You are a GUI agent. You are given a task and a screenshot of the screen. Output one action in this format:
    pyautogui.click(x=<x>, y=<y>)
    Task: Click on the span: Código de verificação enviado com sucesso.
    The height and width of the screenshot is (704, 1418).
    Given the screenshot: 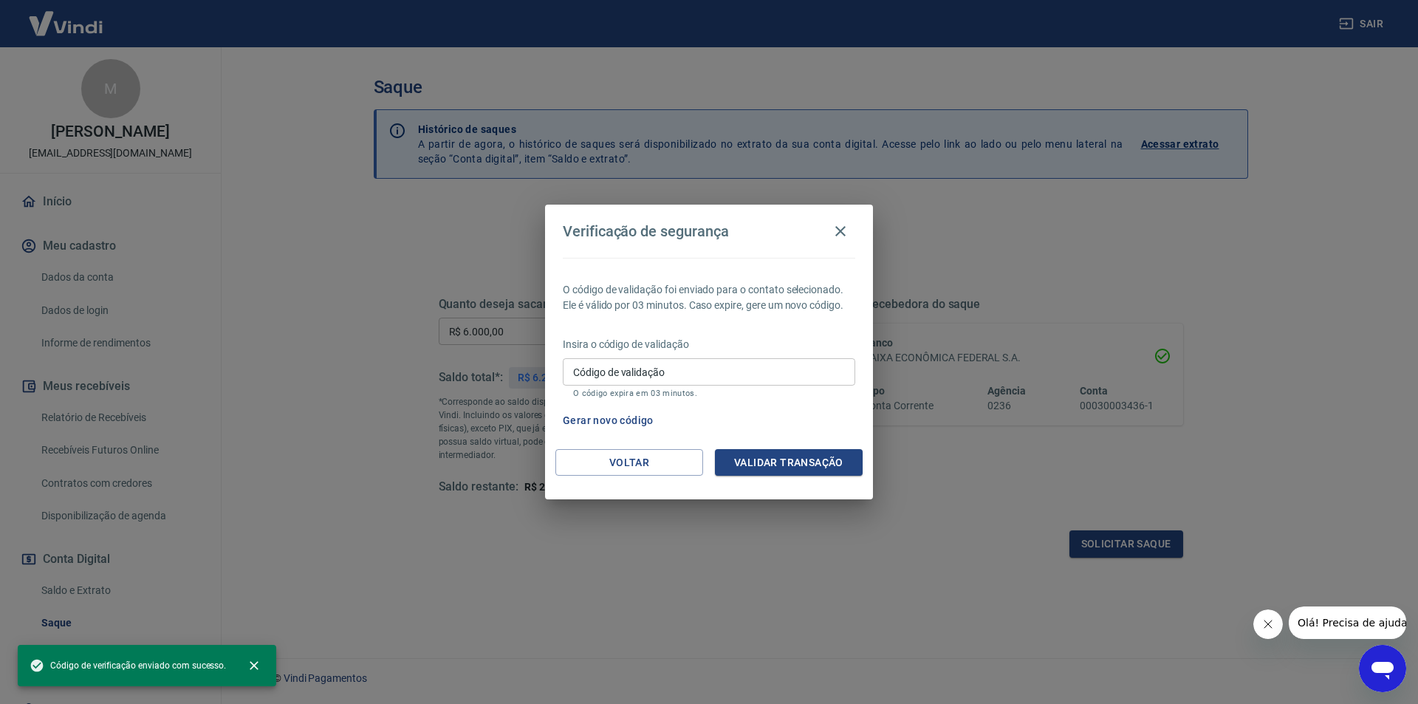 What is the action you would take?
    pyautogui.click(x=128, y=665)
    